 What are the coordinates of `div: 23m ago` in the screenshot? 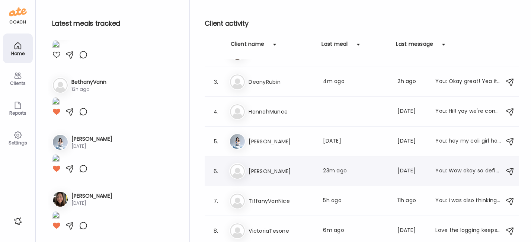 It's located at (356, 171).